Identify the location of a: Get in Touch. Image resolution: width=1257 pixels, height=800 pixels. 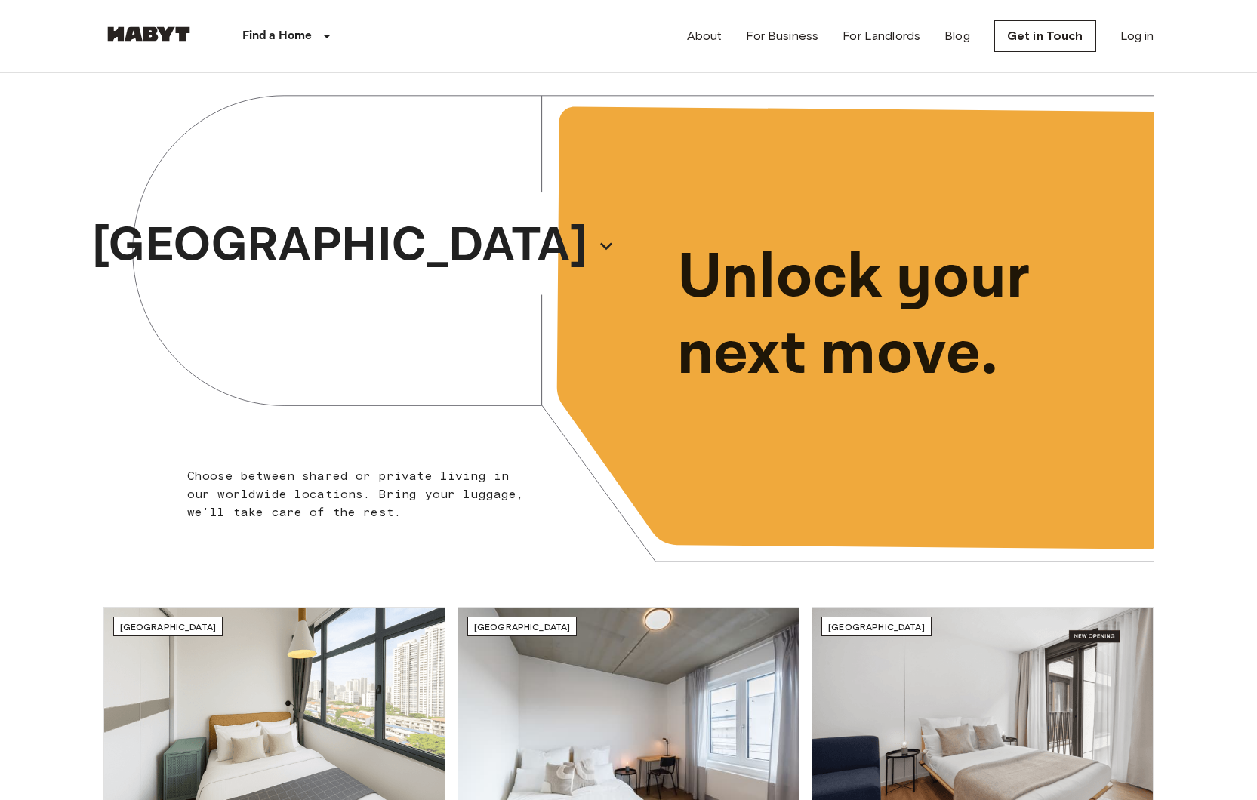
(1045, 36).